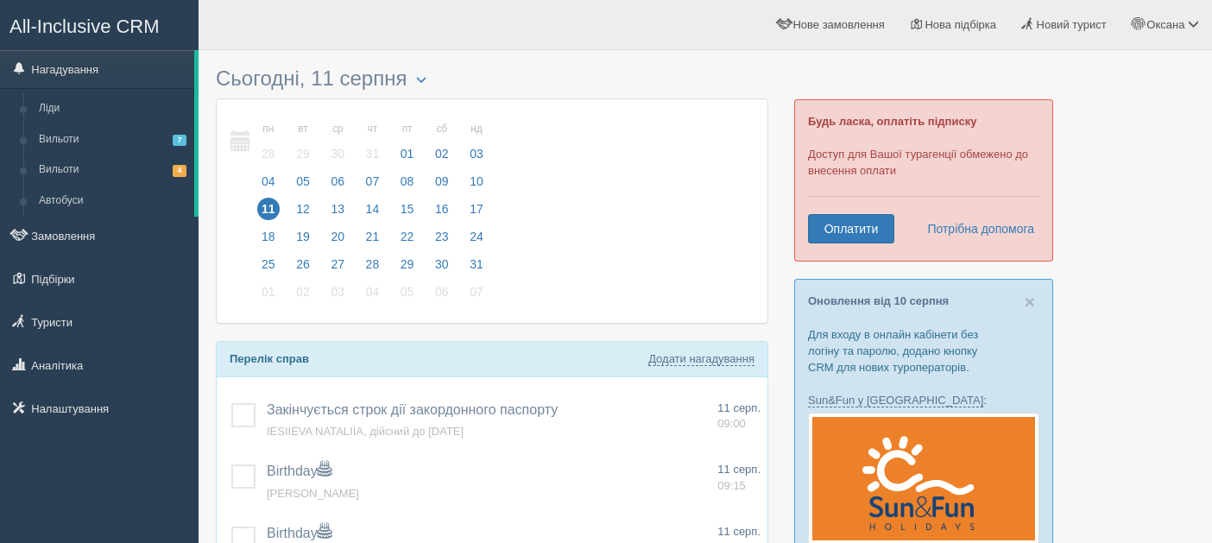 The width and height of the screenshot is (1212, 543). Describe the element at coordinates (474, 213) in the screenshot. I see `a: 17` at that location.